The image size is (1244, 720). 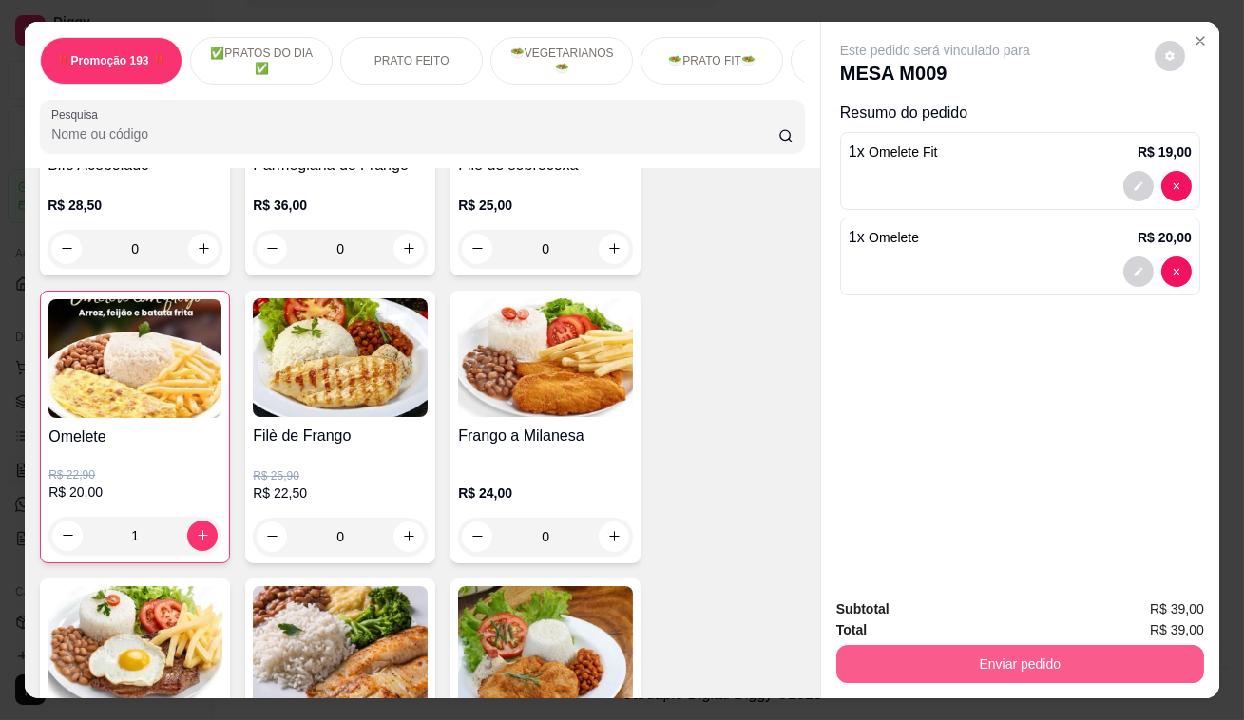 What do you see at coordinates (1019, 664) in the screenshot?
I see `button: Enviar pedido` at bounding box center [1019, 664].